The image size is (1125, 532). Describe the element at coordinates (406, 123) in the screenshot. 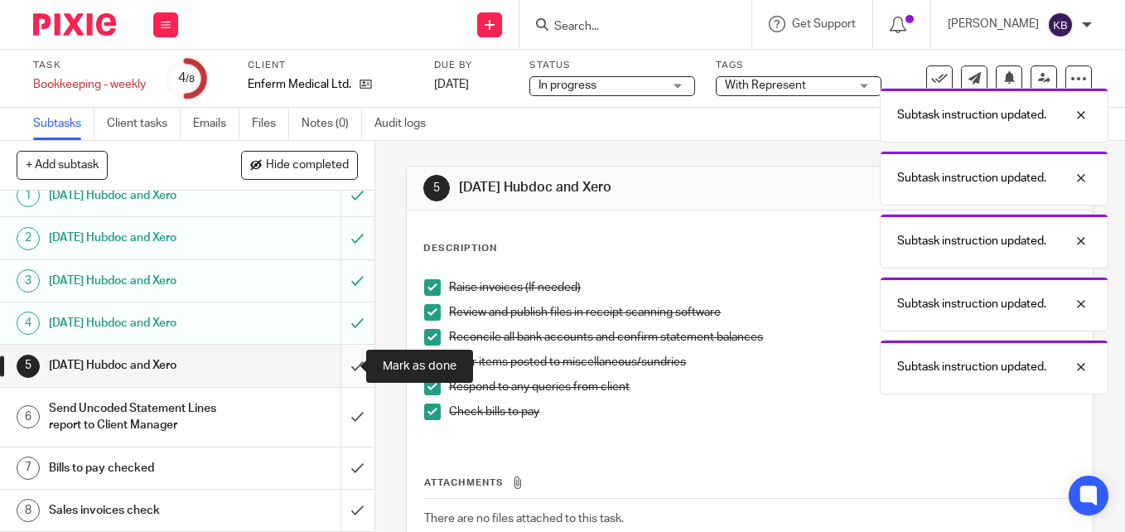

I see `a: Audit logs` at that location.